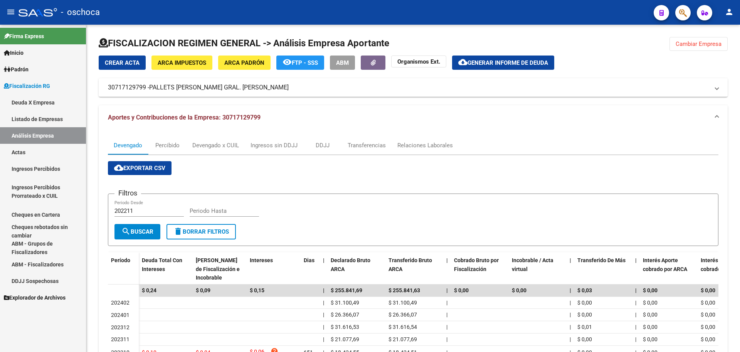 The image size is (740, 352). Describe the element at coordinates (585, 327) in the screenshot. I see `span: $ 0,01` at that location.